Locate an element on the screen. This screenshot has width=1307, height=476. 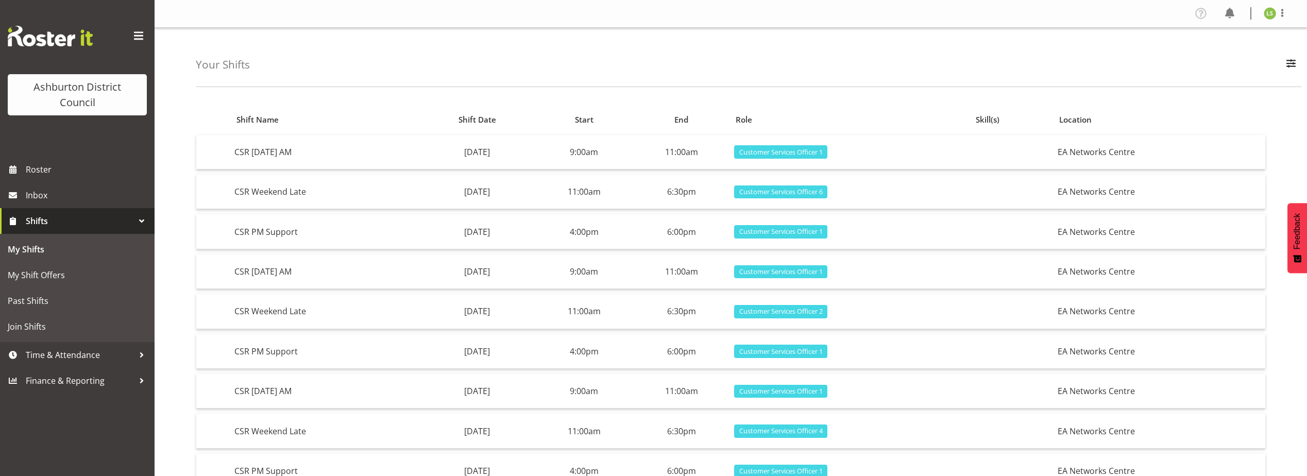
span: My Shift Offers is located at coordinates (77, 275).